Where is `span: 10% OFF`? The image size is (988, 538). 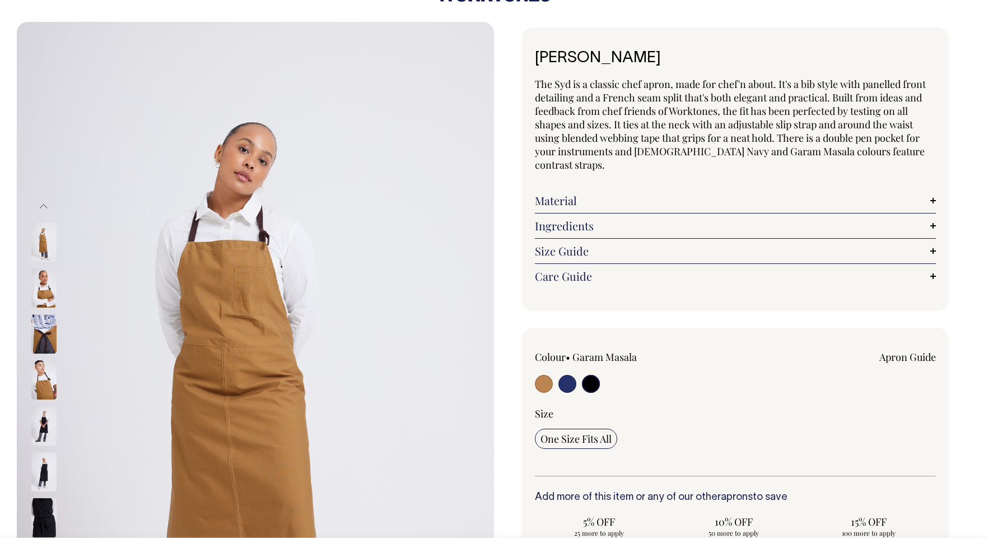
span: 10% OFF is located at coordinates (734, 521).